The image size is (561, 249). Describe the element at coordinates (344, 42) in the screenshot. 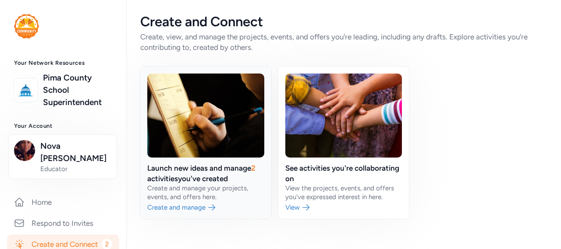

I see `div: Create, view, and manage the projects, events, and offers you're leading, including any drafts. E...` at that location.